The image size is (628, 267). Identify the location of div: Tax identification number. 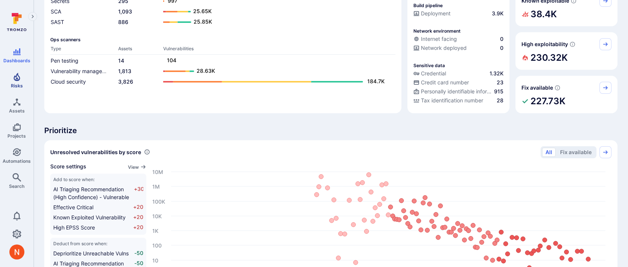
(449, 101).